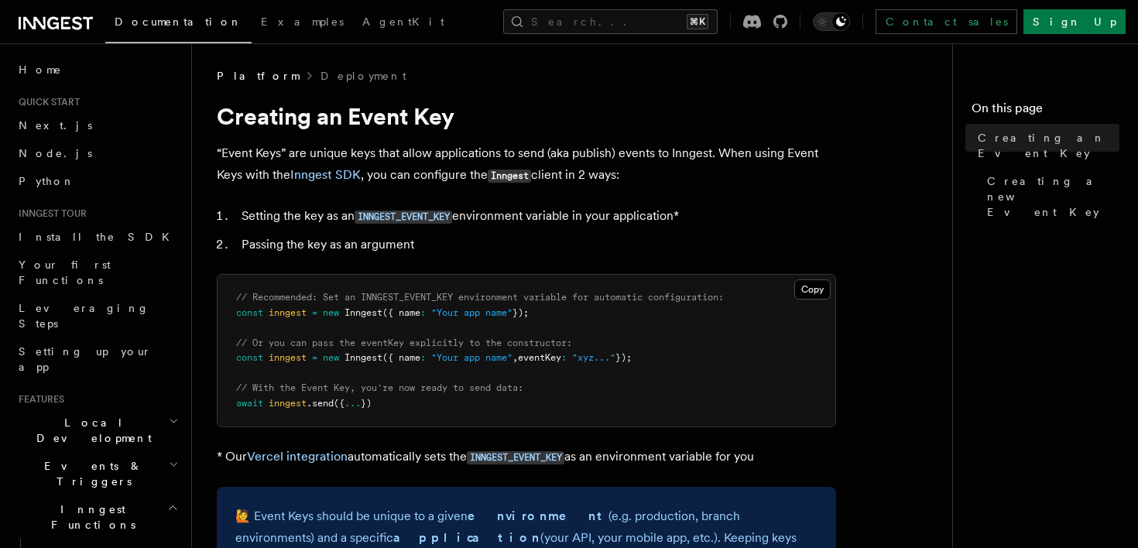  I want to click on span: Your first Functions, so click(64, 272).